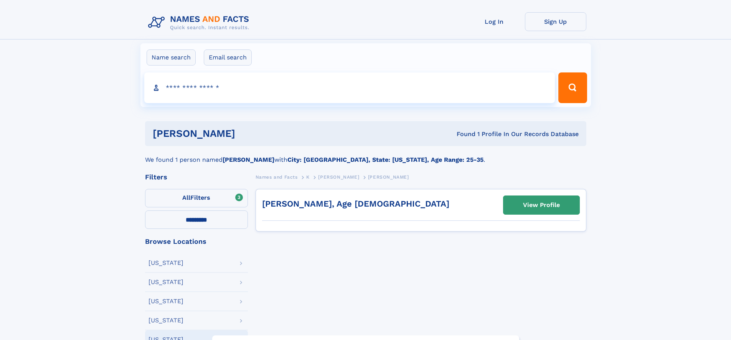 The width and height of the screenshot is (731, 340). What do you see at coordinates (196, 177) in the screenshot?
I see `div: Filters` at bounding box center [196, 177].